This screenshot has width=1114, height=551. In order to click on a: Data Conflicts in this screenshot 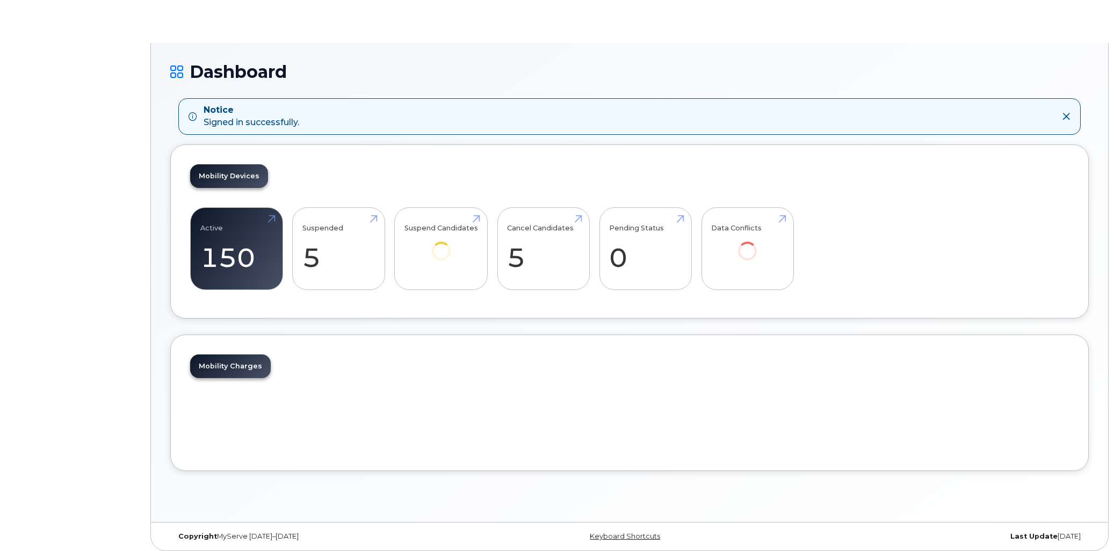, I will do `click(747, 244)`.